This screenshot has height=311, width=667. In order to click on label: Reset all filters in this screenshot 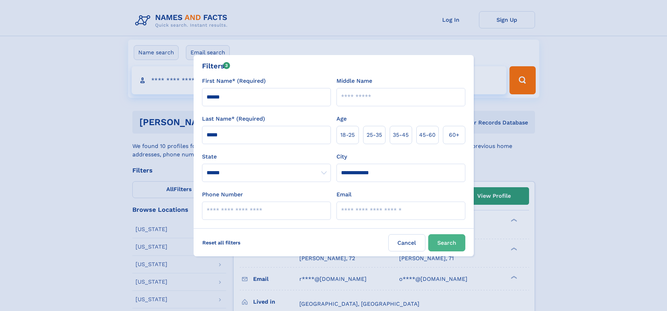, I will do `click(221, 242)`.